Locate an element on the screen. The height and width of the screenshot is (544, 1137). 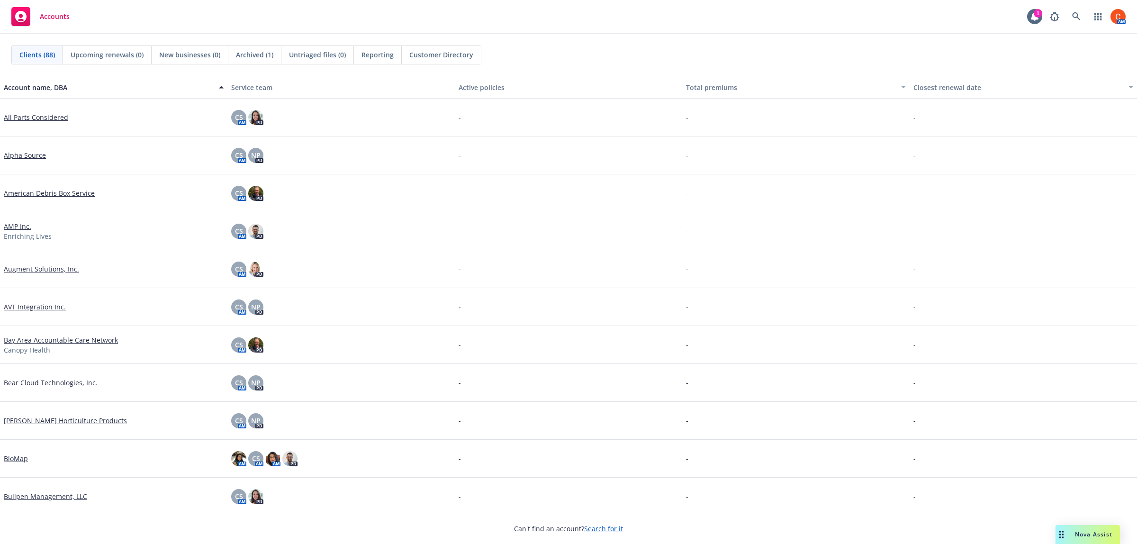
a: Bay Area Accountable Care Network is located at coordinates (61, 340).